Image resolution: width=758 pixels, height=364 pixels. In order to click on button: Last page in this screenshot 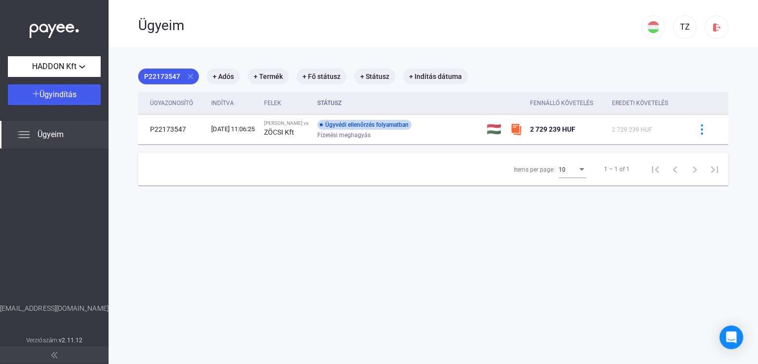, I will do `click(715, 169)`.